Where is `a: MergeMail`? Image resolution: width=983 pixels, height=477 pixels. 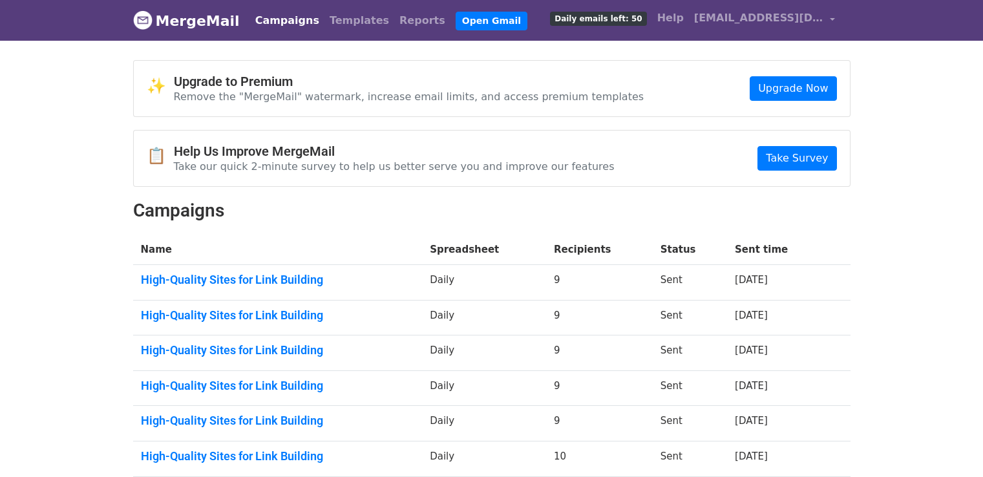
a: MergeMail is located at coordinates (186, 21).